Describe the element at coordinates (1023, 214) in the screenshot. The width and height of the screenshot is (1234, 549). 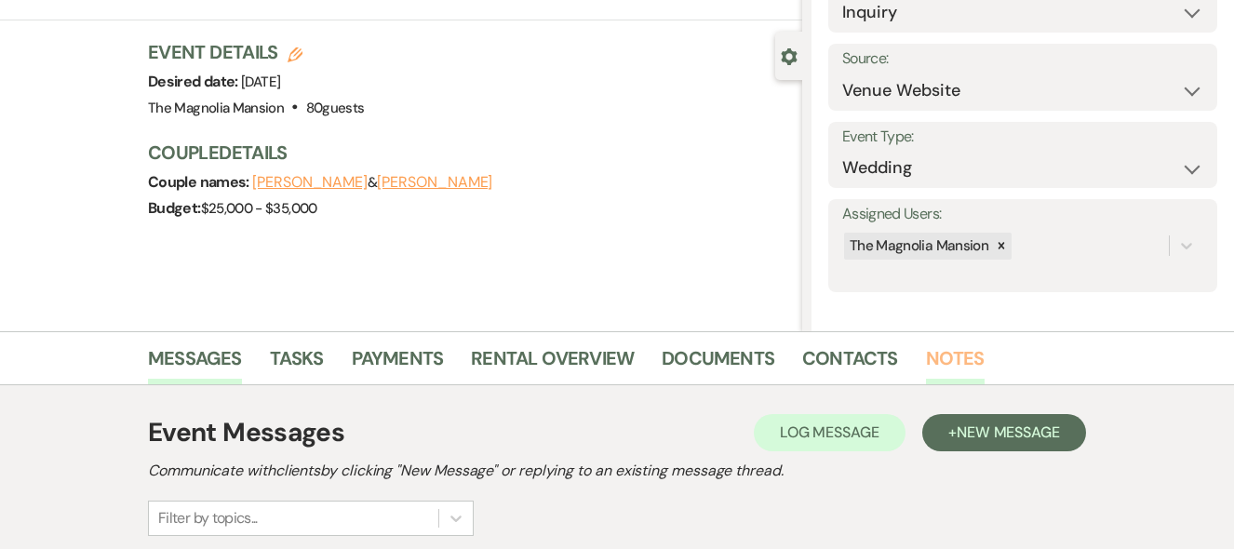
I see `label: Assigned Users:` at that location.